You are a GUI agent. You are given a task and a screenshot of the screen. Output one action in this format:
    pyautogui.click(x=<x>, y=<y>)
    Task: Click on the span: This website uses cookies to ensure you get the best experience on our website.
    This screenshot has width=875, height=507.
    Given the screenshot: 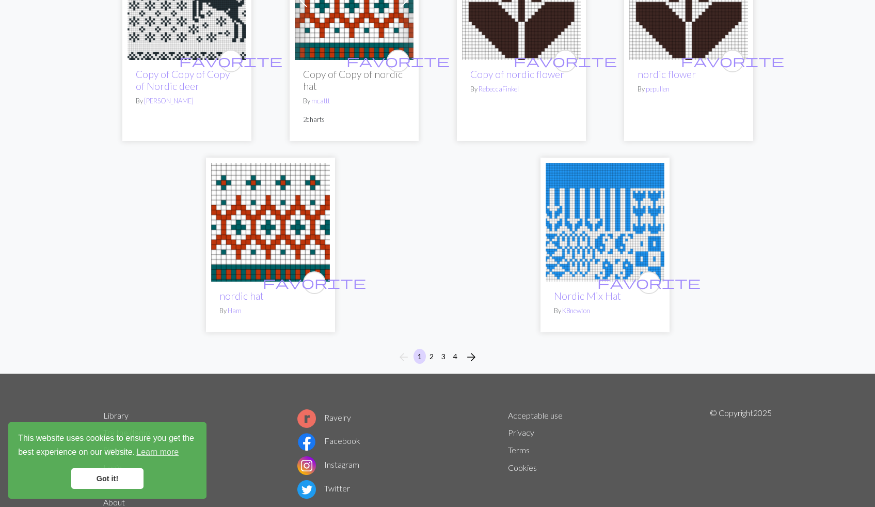 What is the action you would take?
    pyautogui.click(x=107, y=446)
    